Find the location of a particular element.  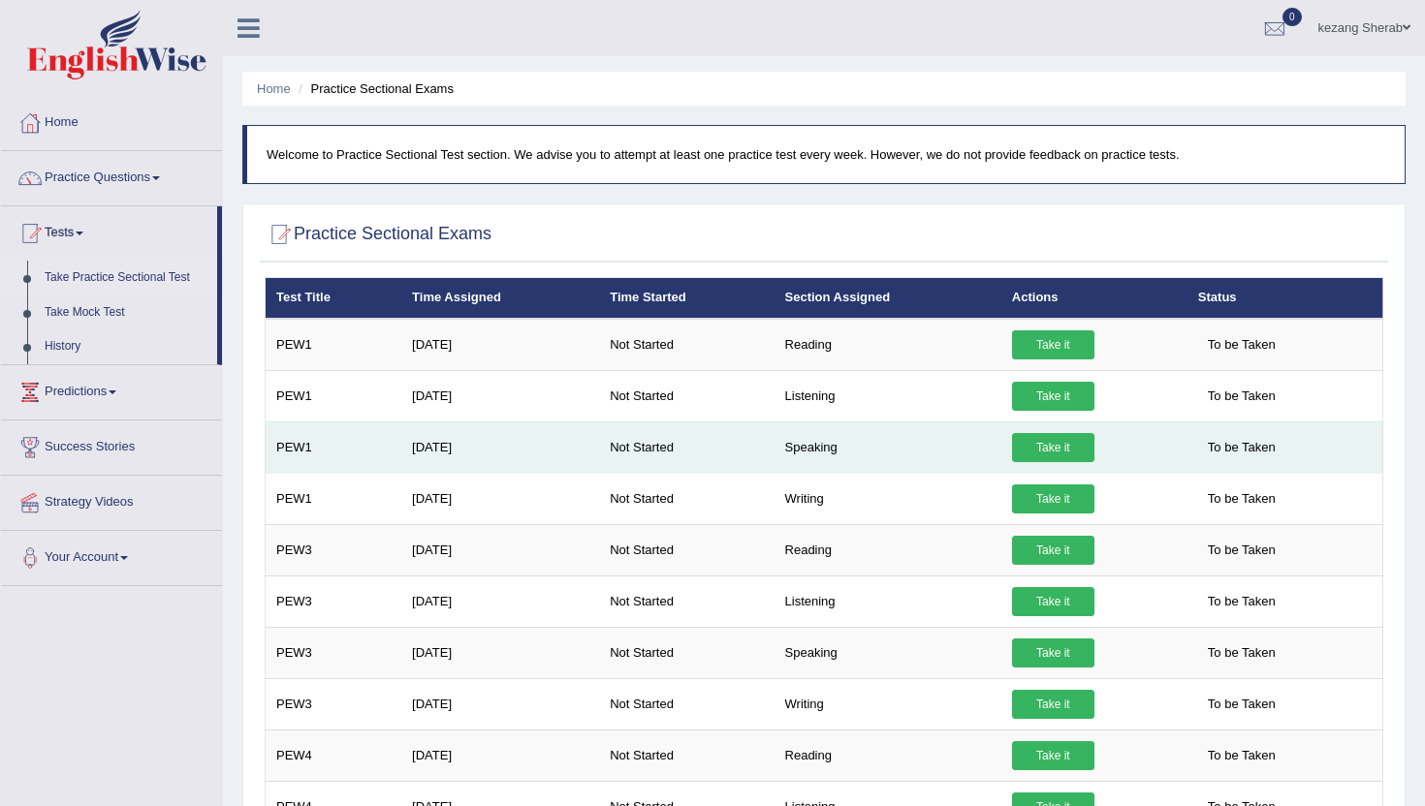

a: Your Account is located at coordinates (111, 555).